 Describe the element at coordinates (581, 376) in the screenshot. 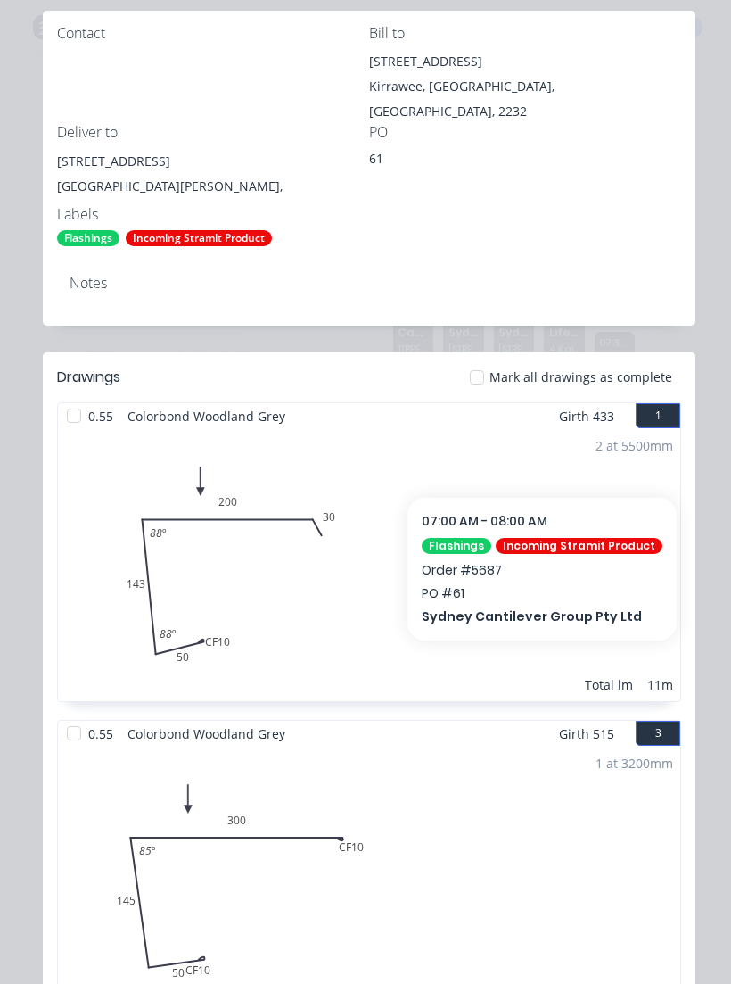

I see `span: Mark all drawings as complete` at that location.